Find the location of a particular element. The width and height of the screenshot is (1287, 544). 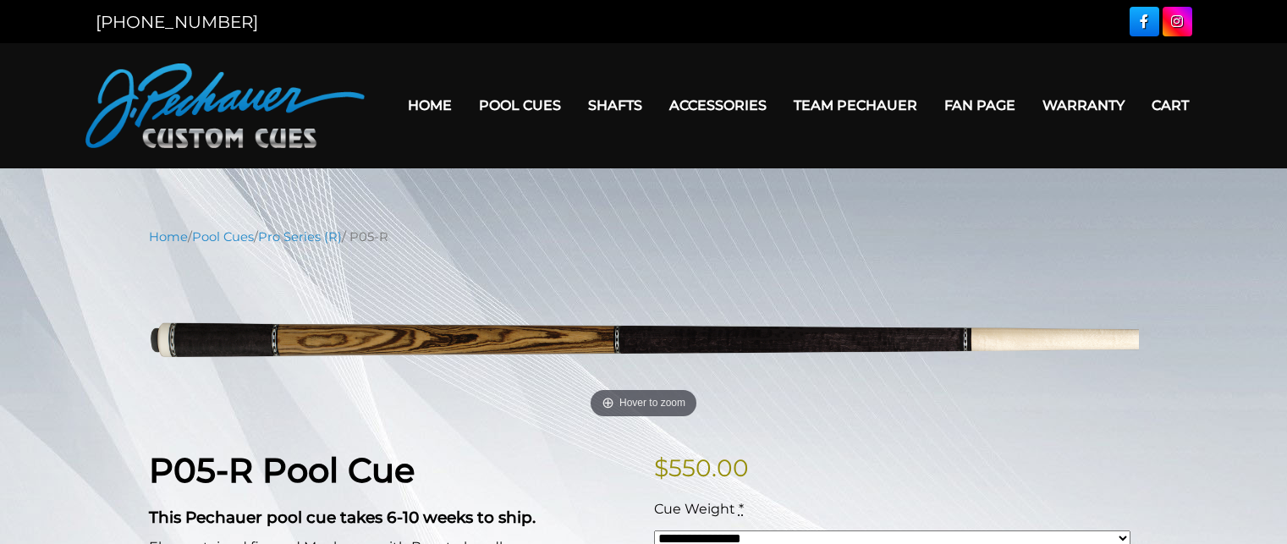

a: Team Pechauer is located at coordinates (855, 105).